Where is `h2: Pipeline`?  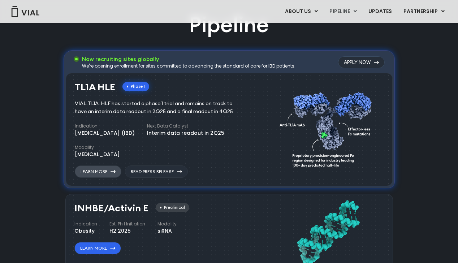 h2: Pipeline is located at coordinates (229, 25).